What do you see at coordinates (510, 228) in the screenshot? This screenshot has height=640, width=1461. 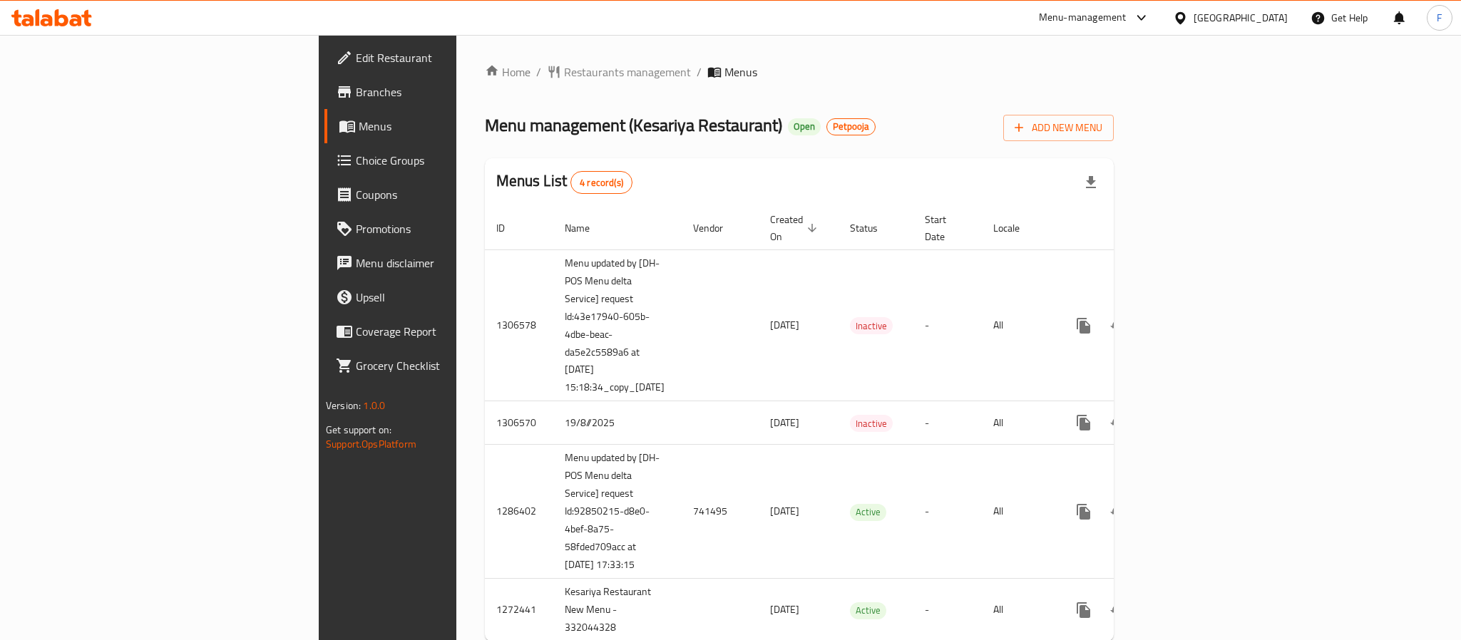 I see `span: ID` at bounding box center [510, 228].